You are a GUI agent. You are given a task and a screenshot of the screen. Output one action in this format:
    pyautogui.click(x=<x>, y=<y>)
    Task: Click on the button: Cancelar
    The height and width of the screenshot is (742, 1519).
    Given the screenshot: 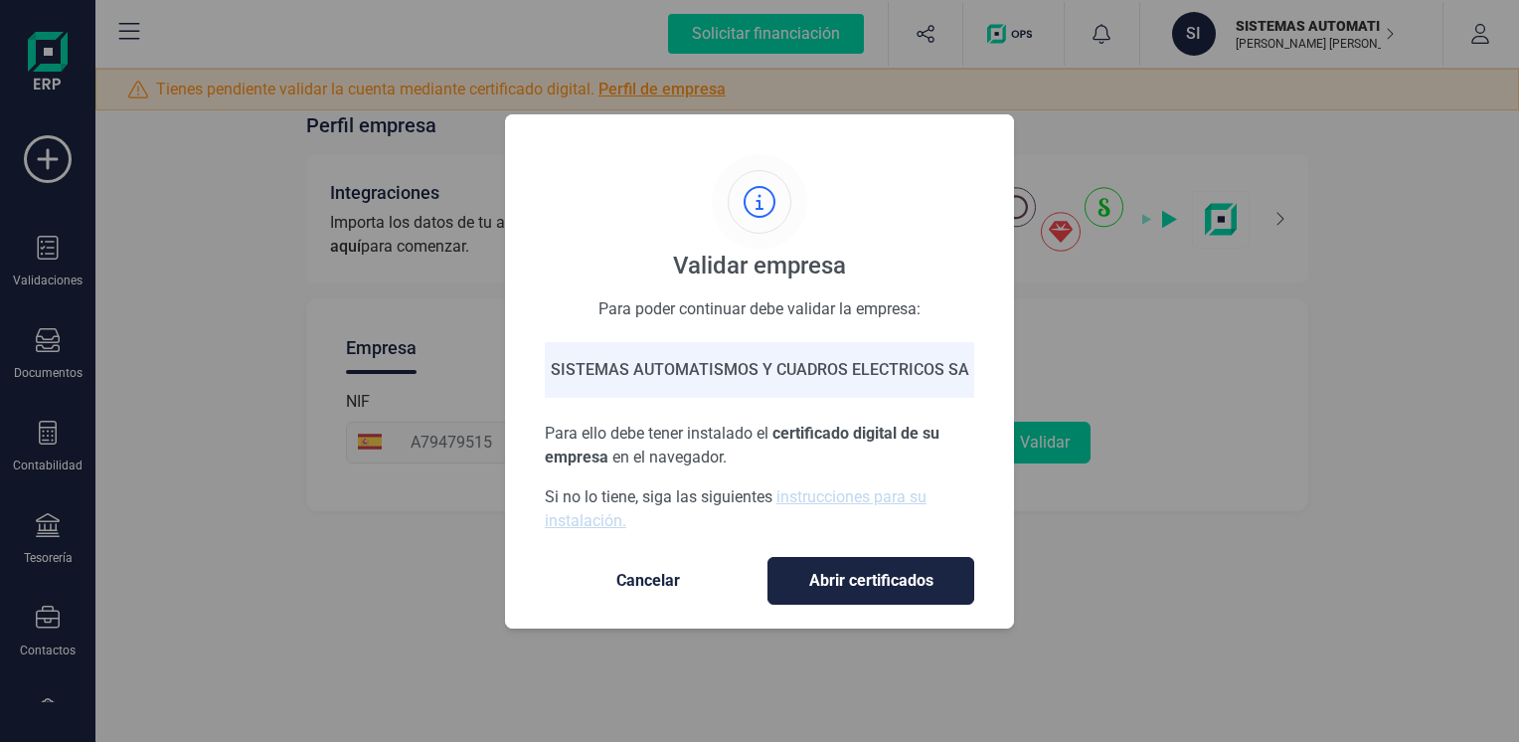 What is the action you would take?
    pyautogui.click(x=648, y=581)
    